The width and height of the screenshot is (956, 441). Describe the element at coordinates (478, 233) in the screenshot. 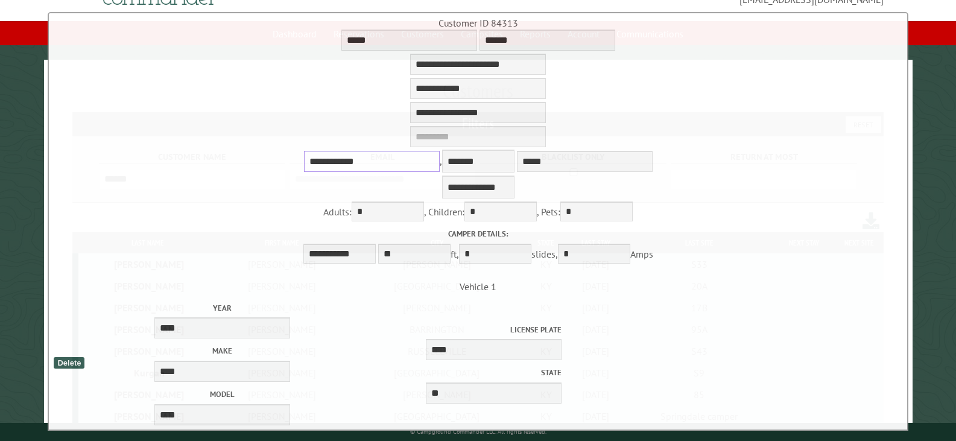

I see `label: Camper details:` at that location.